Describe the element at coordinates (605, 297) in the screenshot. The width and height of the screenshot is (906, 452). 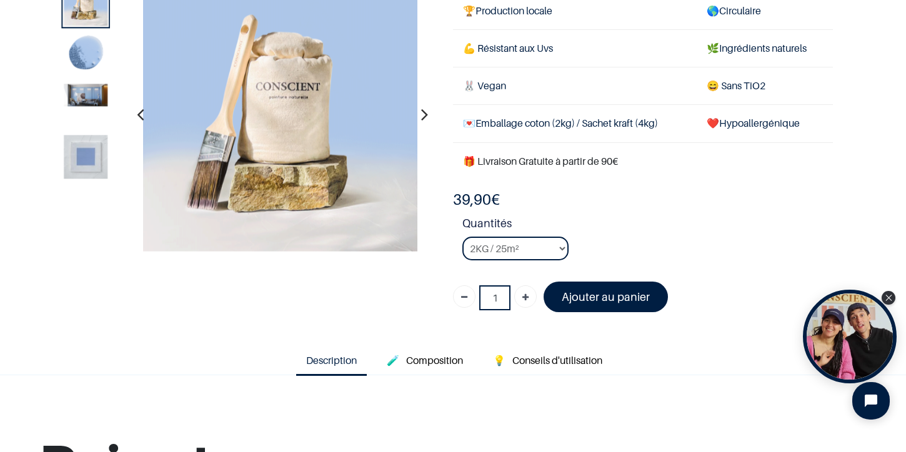
I see `a: Ajouter au panier` at that location.